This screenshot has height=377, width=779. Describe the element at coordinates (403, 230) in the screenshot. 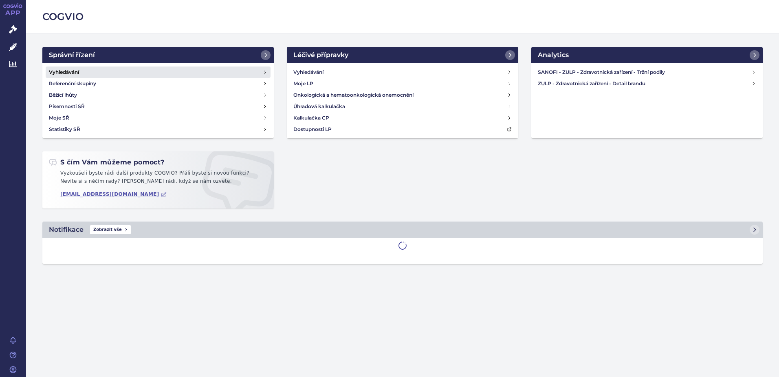

I see `a: NotifikaceZobrazit vše` at that location.